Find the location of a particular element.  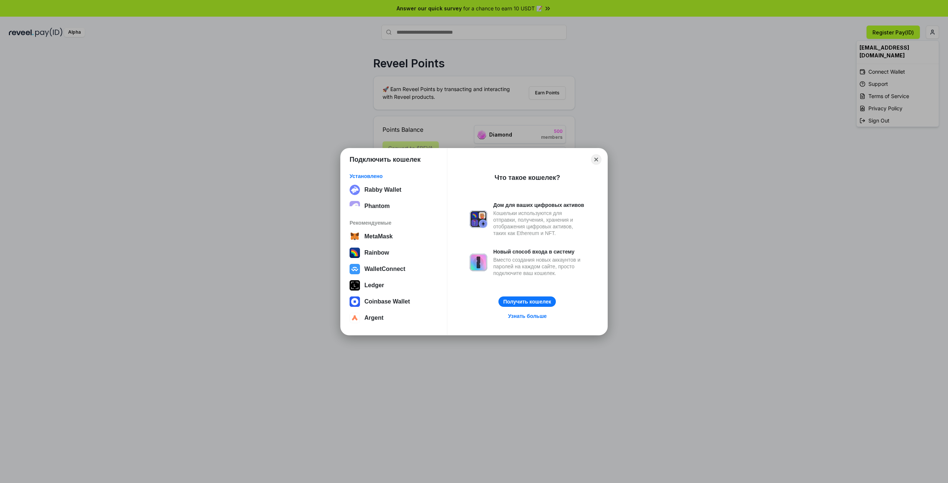

div: Новый способ входа в систему is located at coordinates (539, 252).